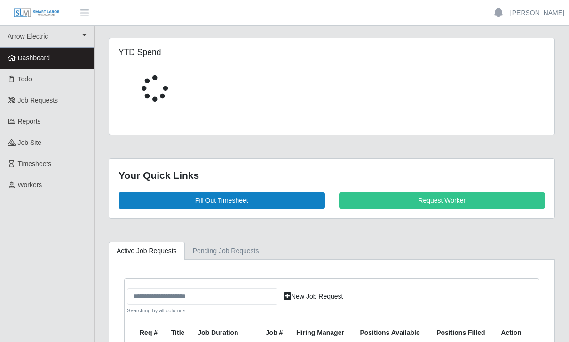  I want to click on small: Searching by all columns, so click(202, 310).